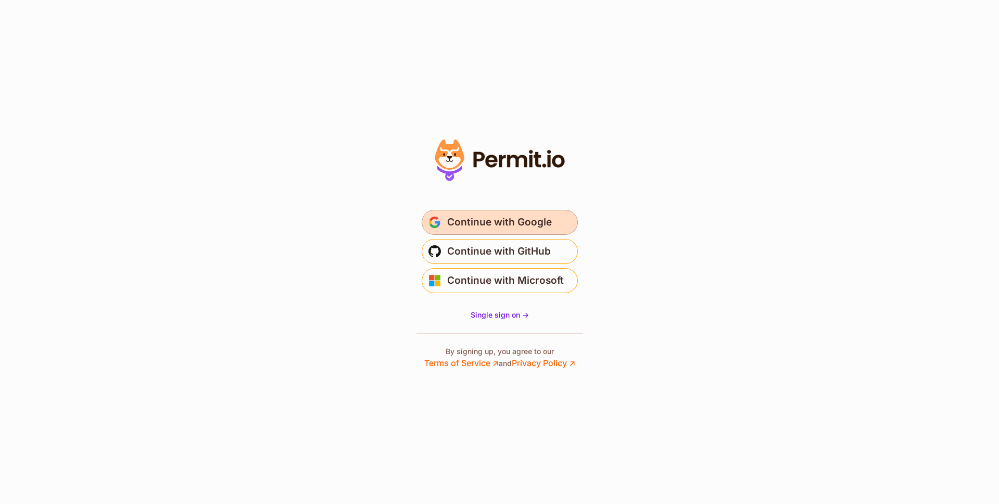  I want to click on a: Terms of Service ↗, so click(461, 363).